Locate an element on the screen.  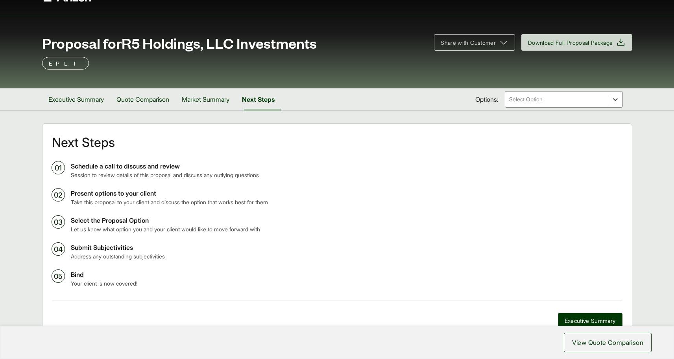
button: Download Full Proposal Package is located at coordinates (576, 42).